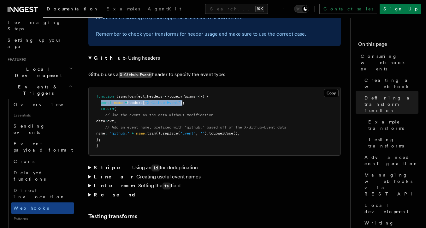  Describe the element at coordinates (43, 208) in the screenshot. I see `a: Webhooks` at that location.